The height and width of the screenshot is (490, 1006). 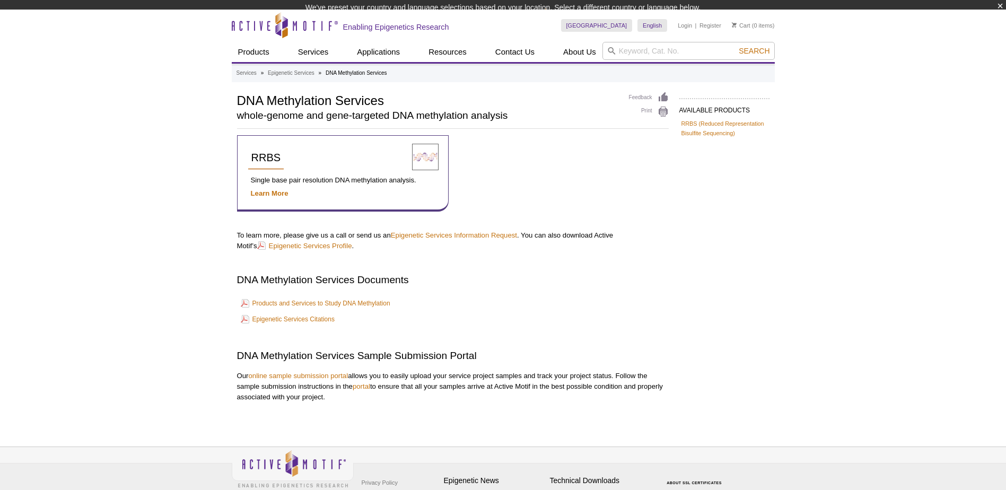 What do you see at coordinates (725, 128) in the screenshot?
I see `a: RRBS (Reduced Representation Bisulfite Sequencing)` at bounding box center [725, 128].